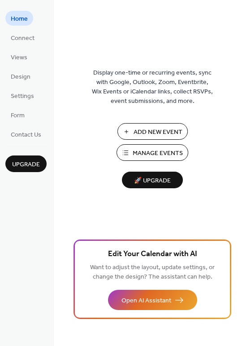 Image resolution: width=251 pixels, height=346 pixels. Describe the element at coordinates (26, 135) in the screenshot. I see `span: Contact Us` at that location.